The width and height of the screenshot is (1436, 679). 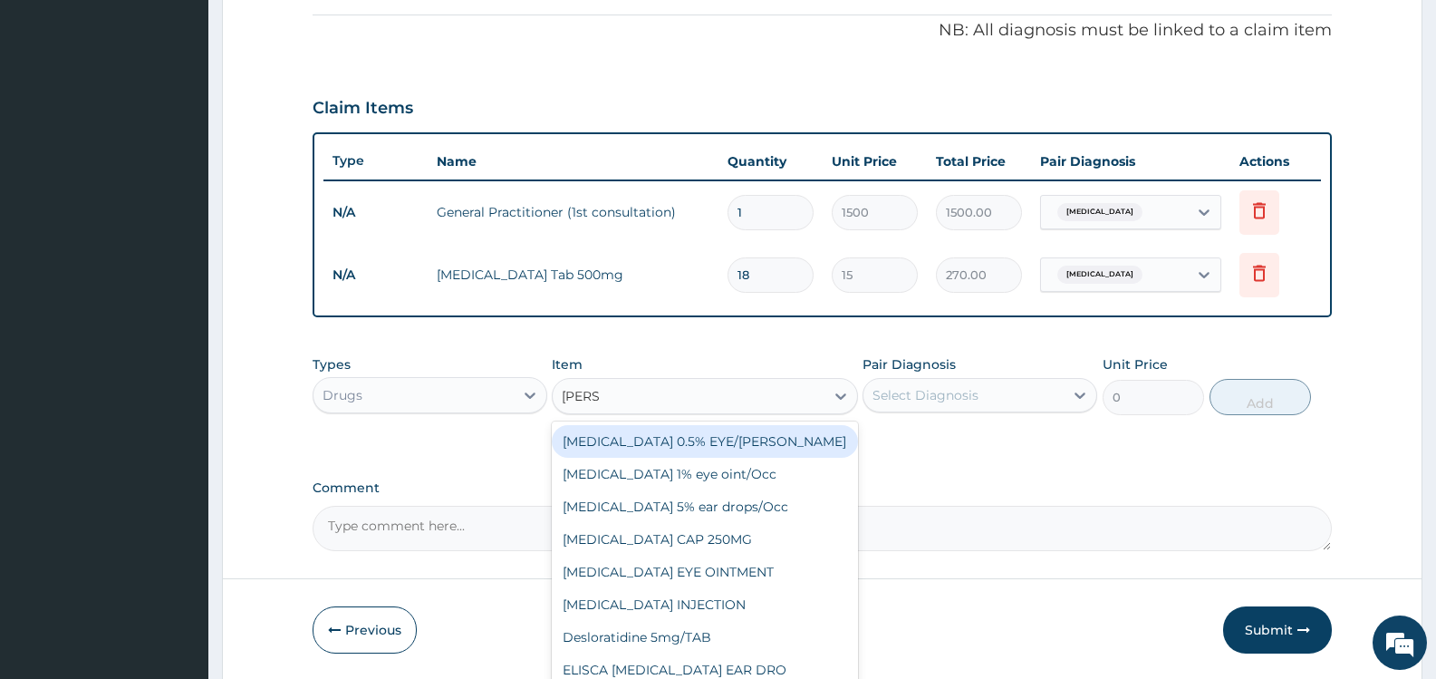 I want to click on th: Type, so click(x=375, y=160).